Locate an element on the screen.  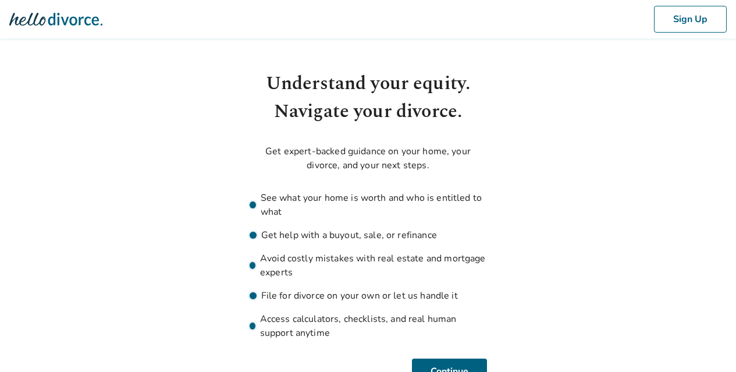
li: Access calculators, checklists, and real human support anytime is located at coordinates (368, 326).